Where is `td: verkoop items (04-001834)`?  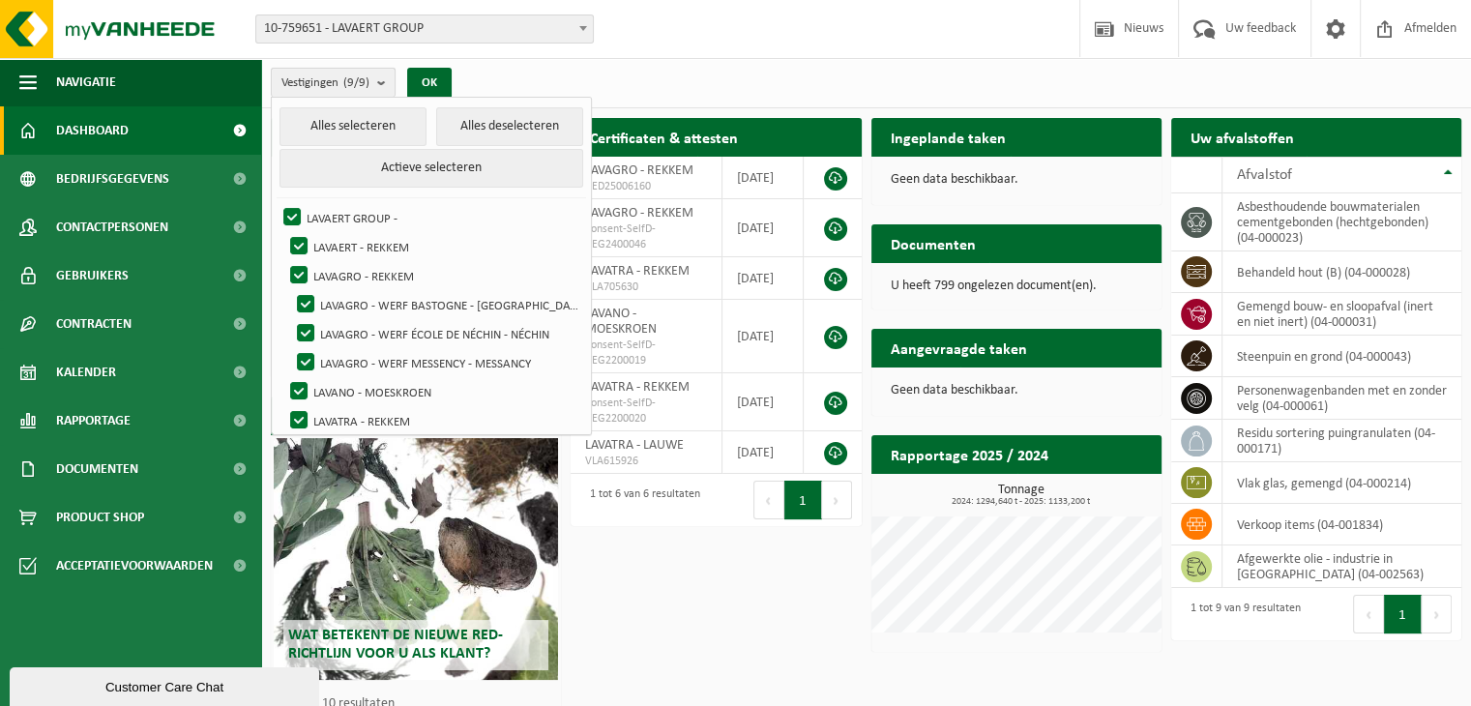 td: verkoop items (04-001834) is located at coordinates (1341, 524).